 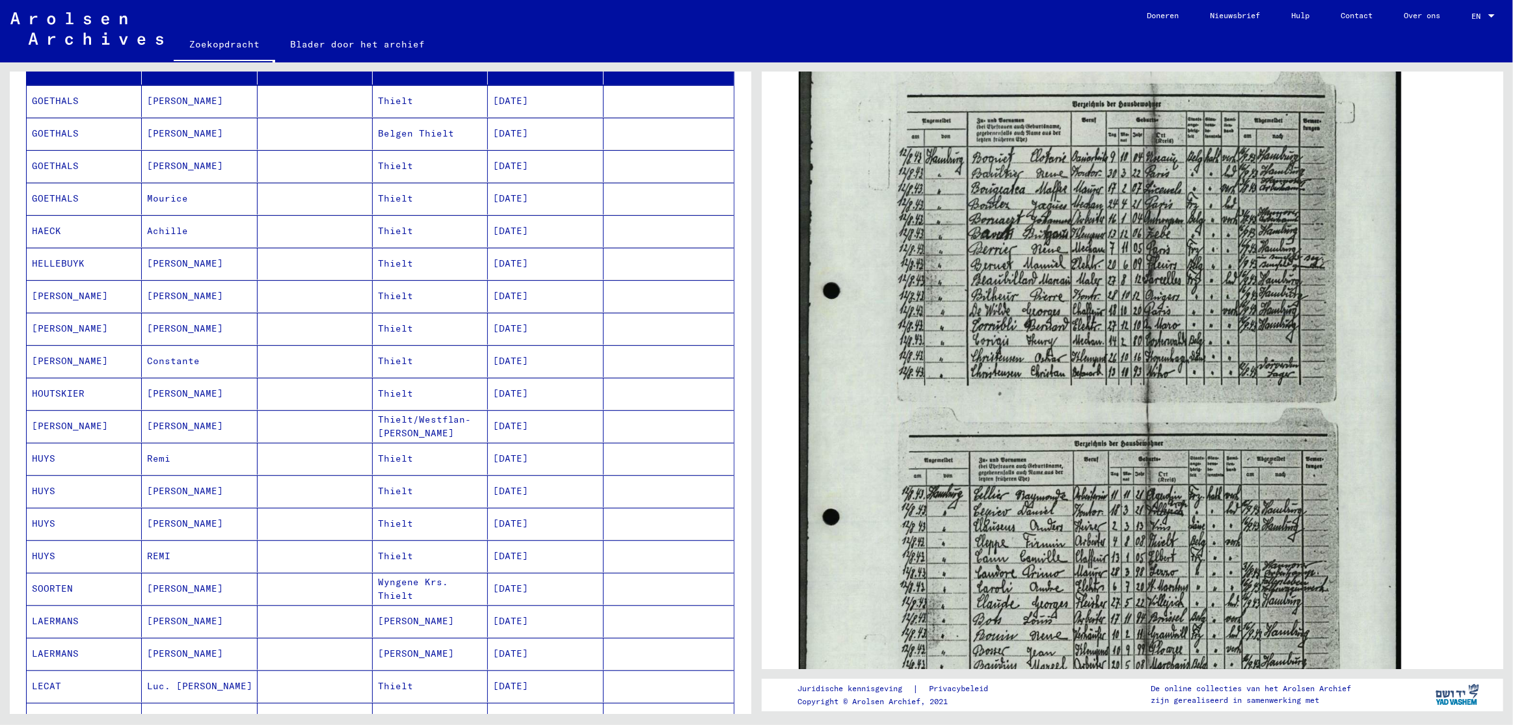 I want to click on font: Hulp, so click(x=1301, y=15).